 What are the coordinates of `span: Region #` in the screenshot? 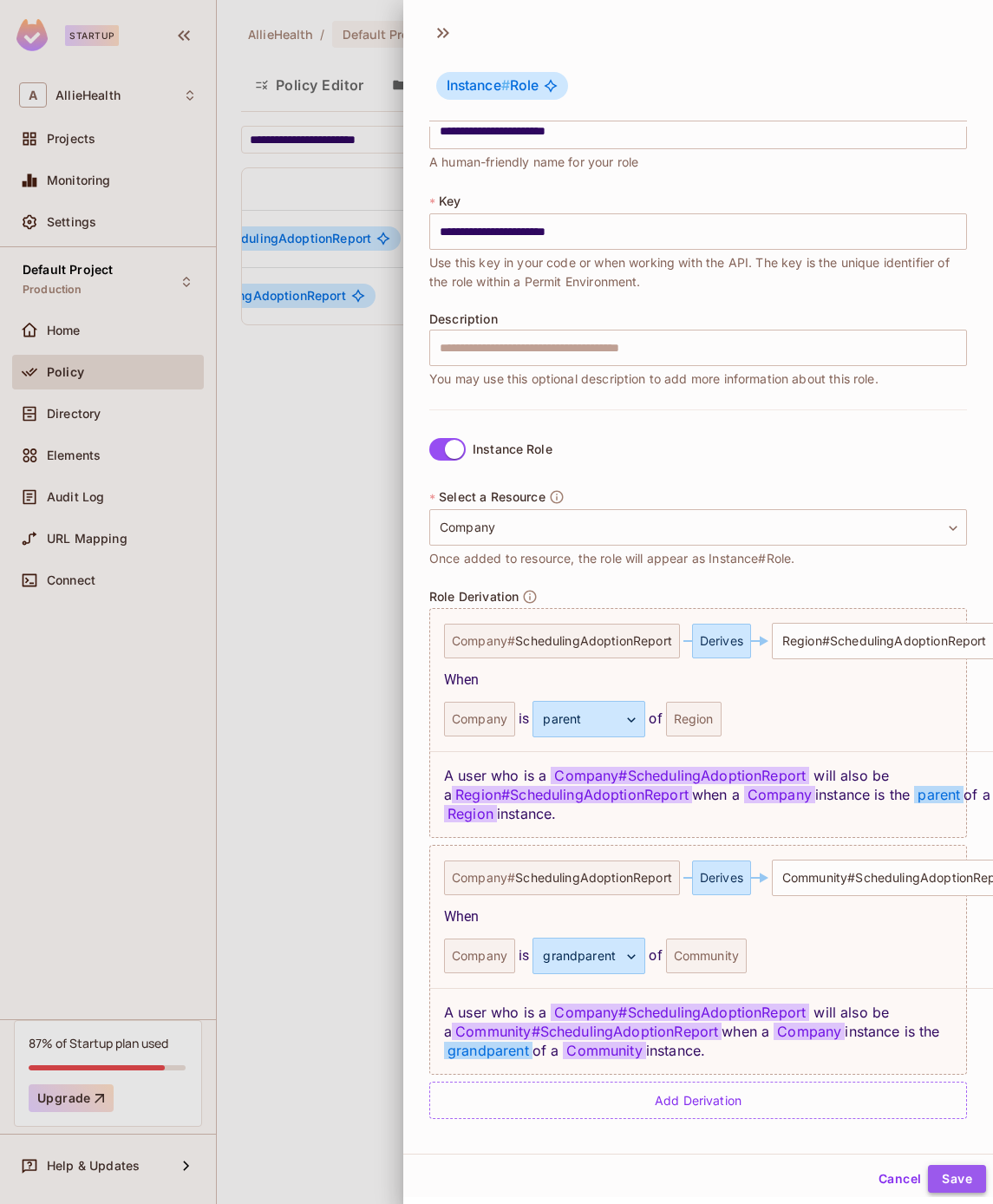 It's located at (885, 641).